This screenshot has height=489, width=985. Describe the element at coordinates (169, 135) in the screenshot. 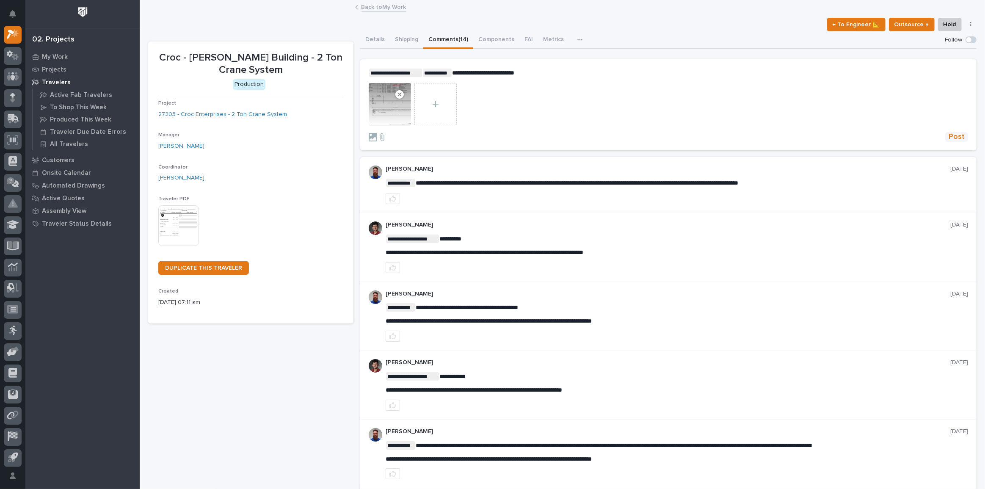

I see `span: Manager` at that location.